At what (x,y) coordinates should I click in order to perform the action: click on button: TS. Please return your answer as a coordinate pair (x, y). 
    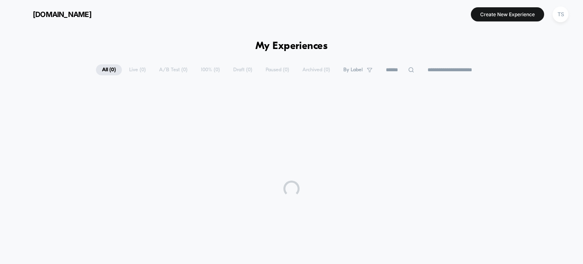
    Looking at the image, I should click on (561, 14).